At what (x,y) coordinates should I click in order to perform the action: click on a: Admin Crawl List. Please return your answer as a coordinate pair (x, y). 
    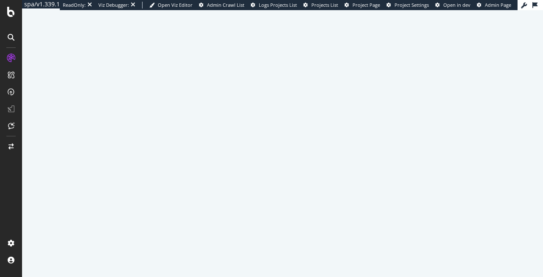
    Looking at the image, I should click on (221, 5).